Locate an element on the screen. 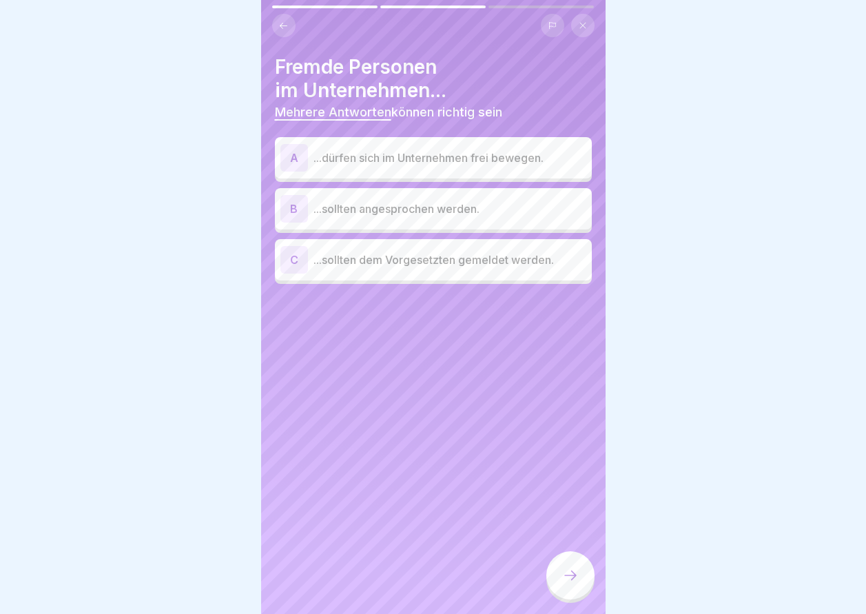  span: Mehrere Antworten is located at coordinates (333, 112).